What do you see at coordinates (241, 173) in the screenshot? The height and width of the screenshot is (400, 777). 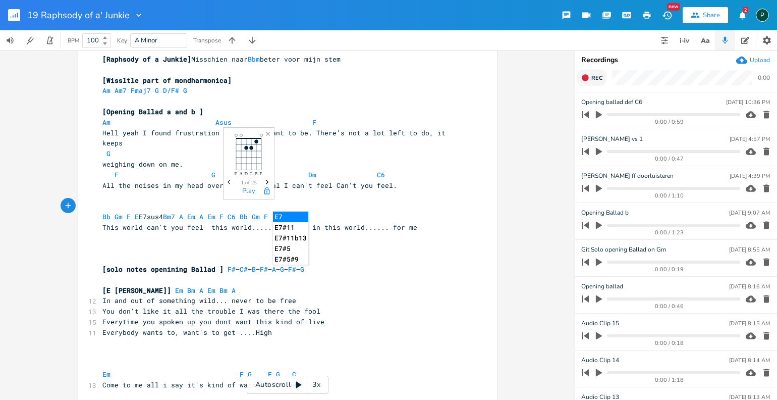 I see `text: A` at bounding box center [241, 173].